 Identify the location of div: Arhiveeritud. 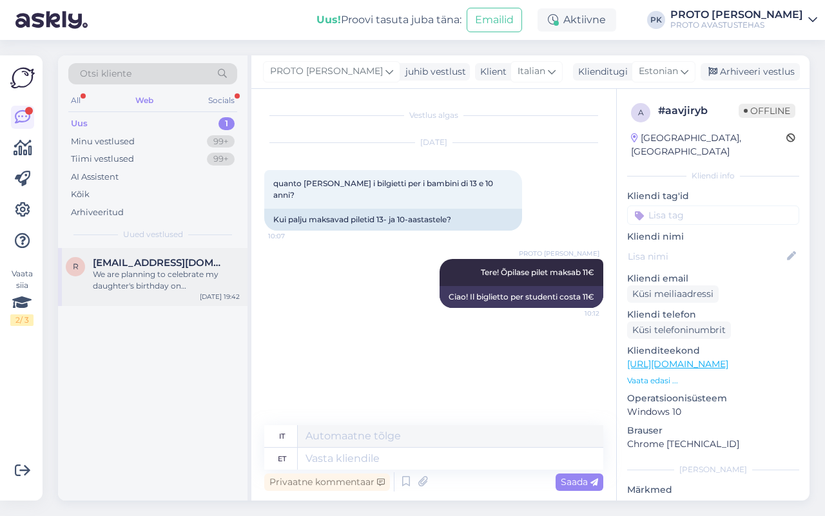
(97, 213).